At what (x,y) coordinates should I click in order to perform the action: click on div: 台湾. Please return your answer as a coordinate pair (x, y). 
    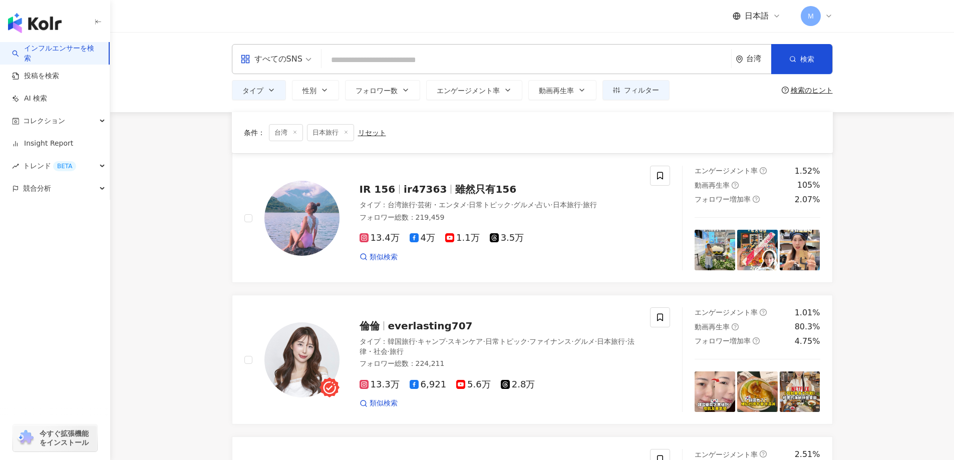
    Looking at the image, I should click on (759, 59).